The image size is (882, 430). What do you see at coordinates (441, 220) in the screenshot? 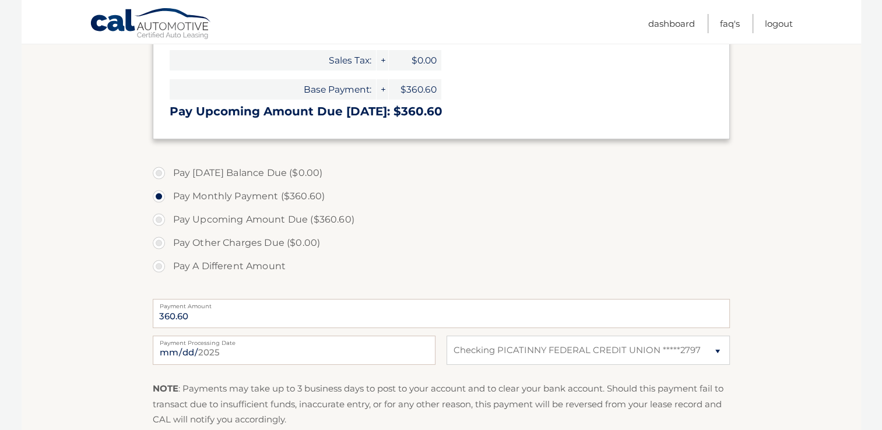
I see `label: Pay Upcoming Amount Due ($360.60)` at bounding box center [441, 220].